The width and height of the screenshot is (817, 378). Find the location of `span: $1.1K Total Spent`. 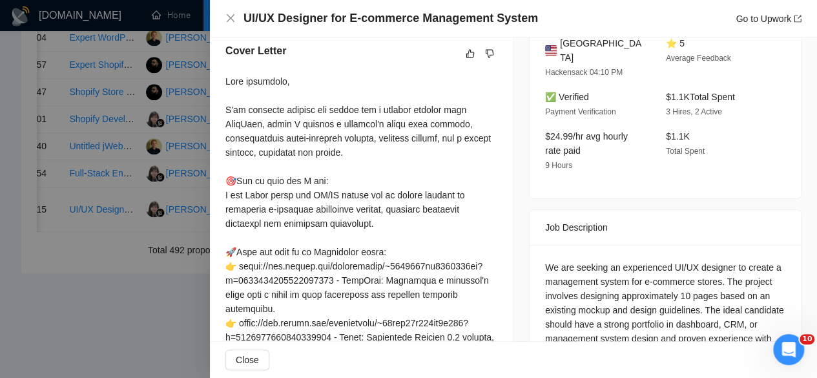

span: $1.1K Total Spent is located at coordinates (700, 97).